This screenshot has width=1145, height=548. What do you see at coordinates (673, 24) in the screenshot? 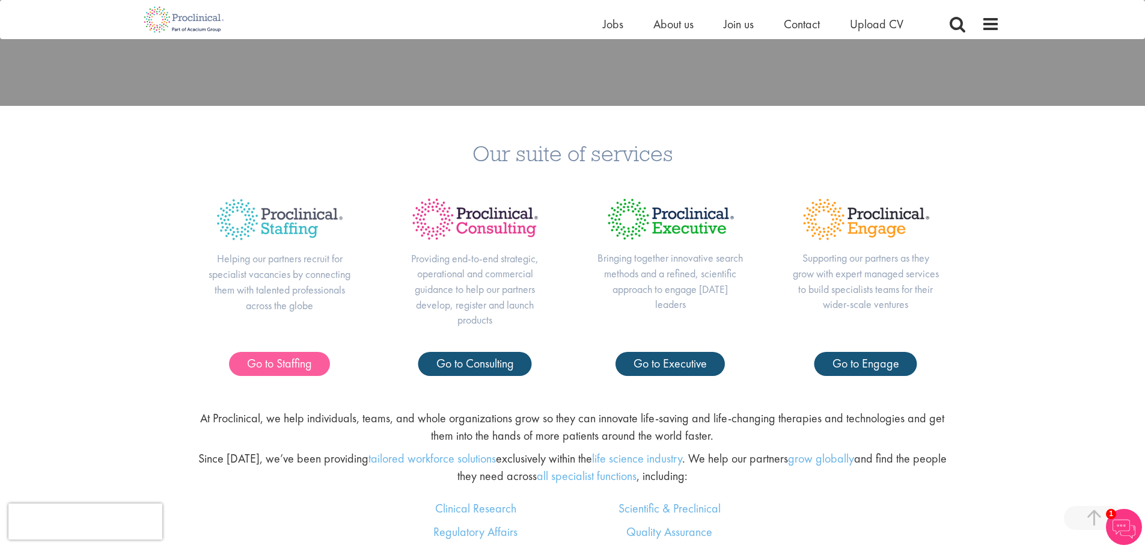
I see `a: About us` at bounding box center [673, 24].